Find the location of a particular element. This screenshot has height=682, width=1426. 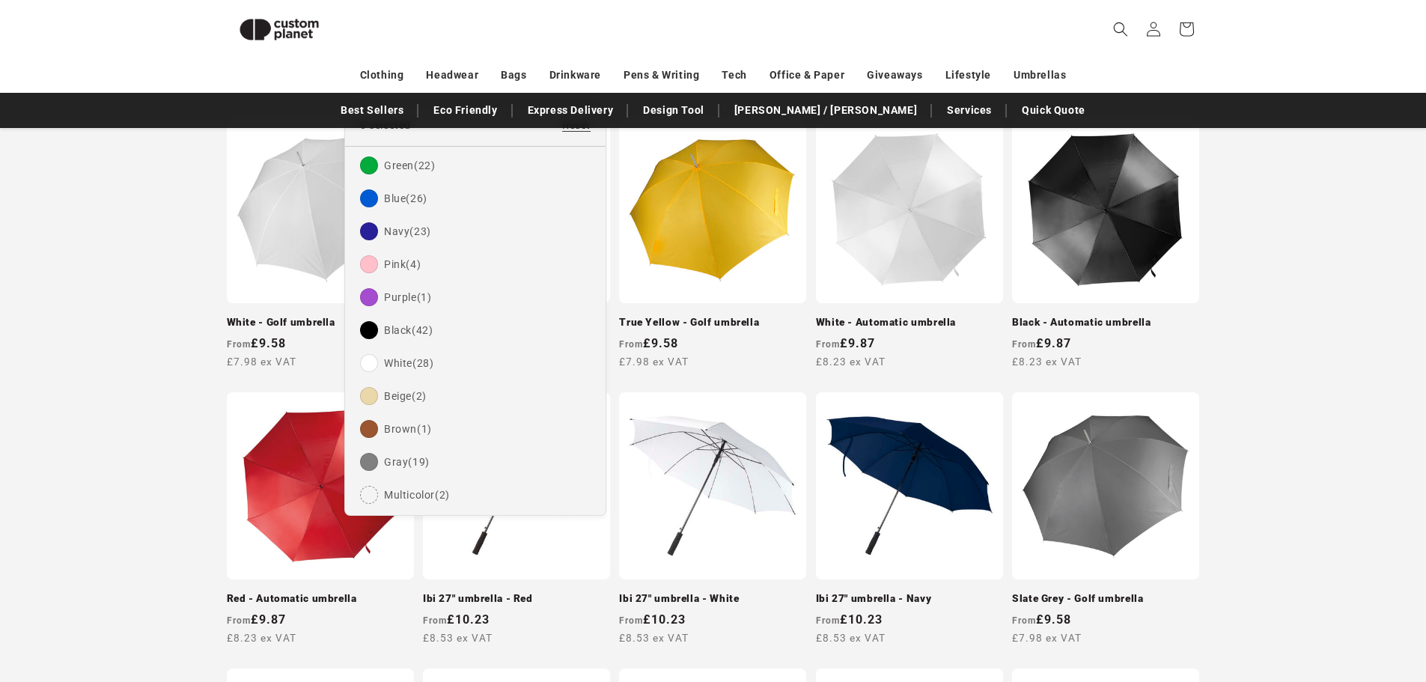

a: Quick Quote is located at coordinates (1053, 110).